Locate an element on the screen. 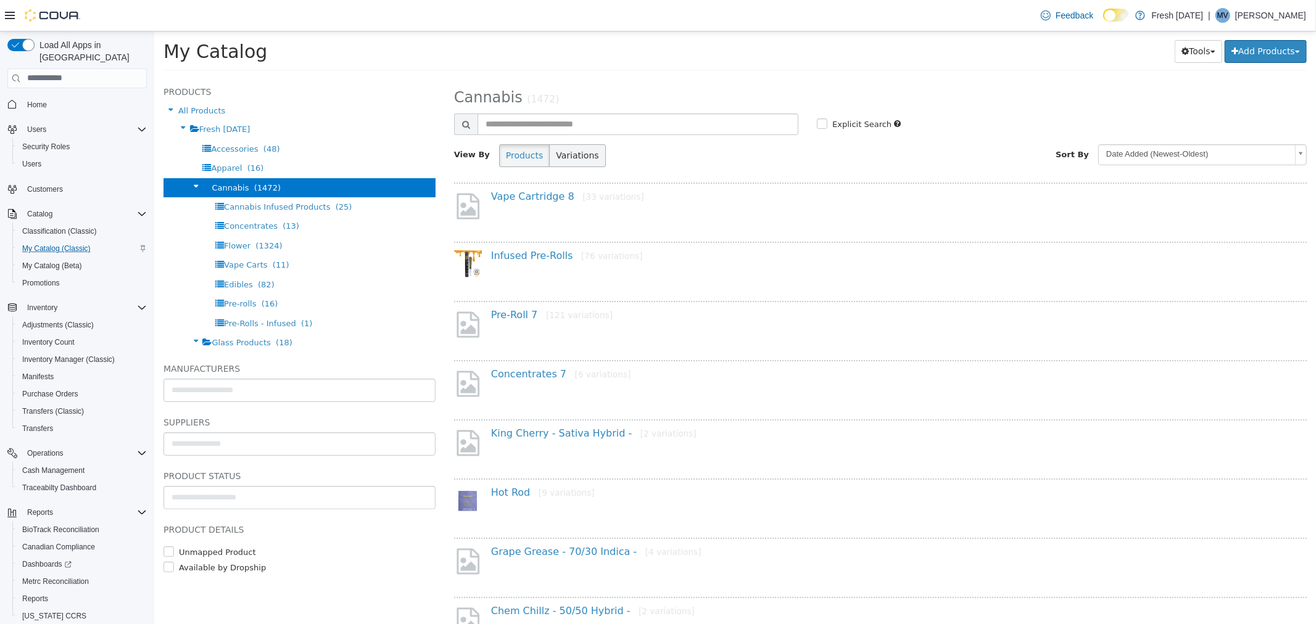 The image size is (1316, 624). span: BioTrack Reconciliation is located at coordinates (60, 530).